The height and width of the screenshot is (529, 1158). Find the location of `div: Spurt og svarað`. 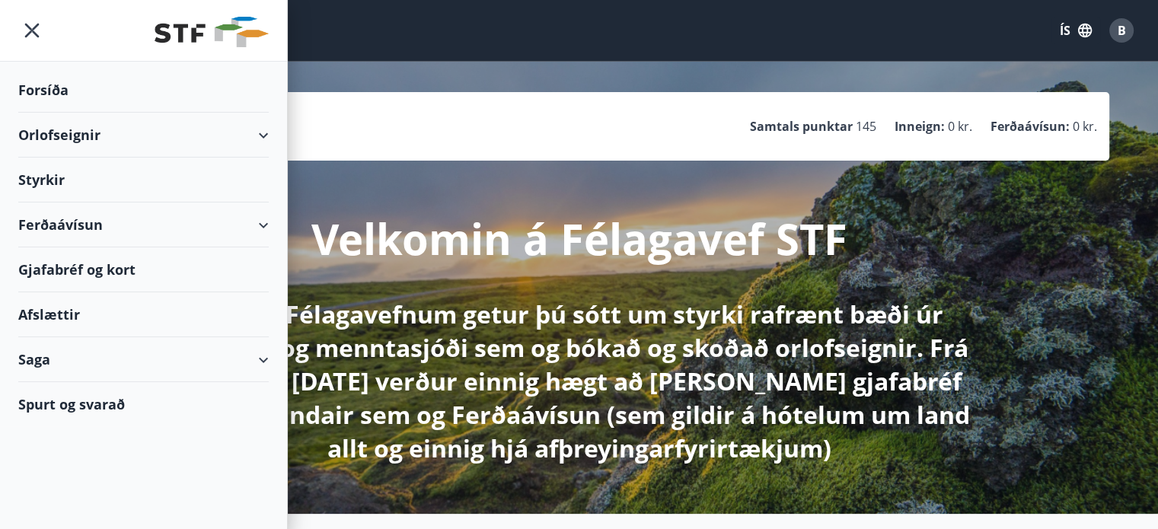

div: Spurt og svarað is located at coordinates (143, 404).